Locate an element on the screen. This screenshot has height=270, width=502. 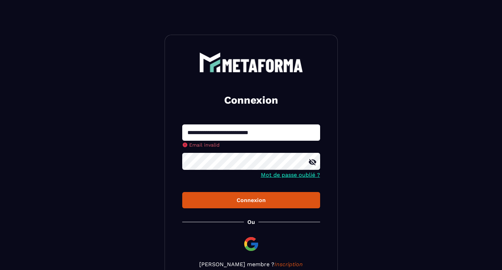
a: logo is located at coordinates (251, 62).